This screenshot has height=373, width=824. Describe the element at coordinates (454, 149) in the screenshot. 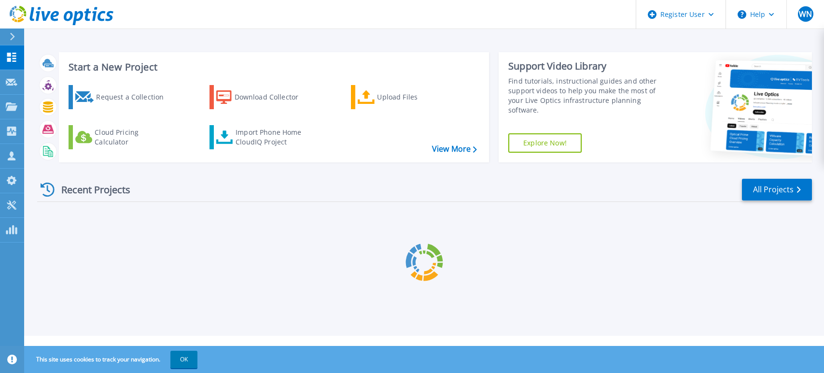

I see `a: View More` at that location.